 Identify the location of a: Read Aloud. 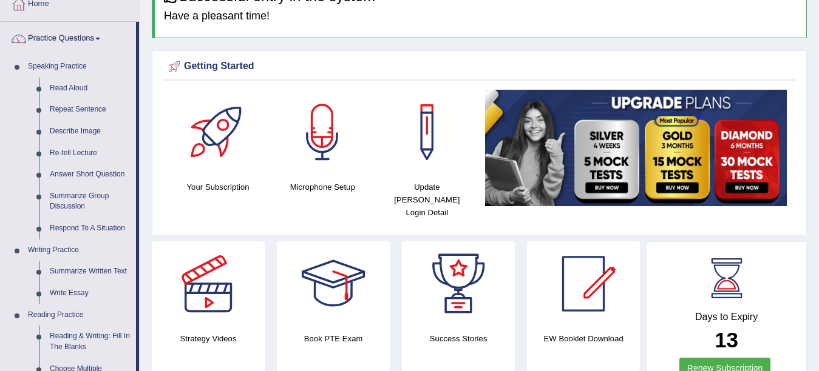
(90, 89).